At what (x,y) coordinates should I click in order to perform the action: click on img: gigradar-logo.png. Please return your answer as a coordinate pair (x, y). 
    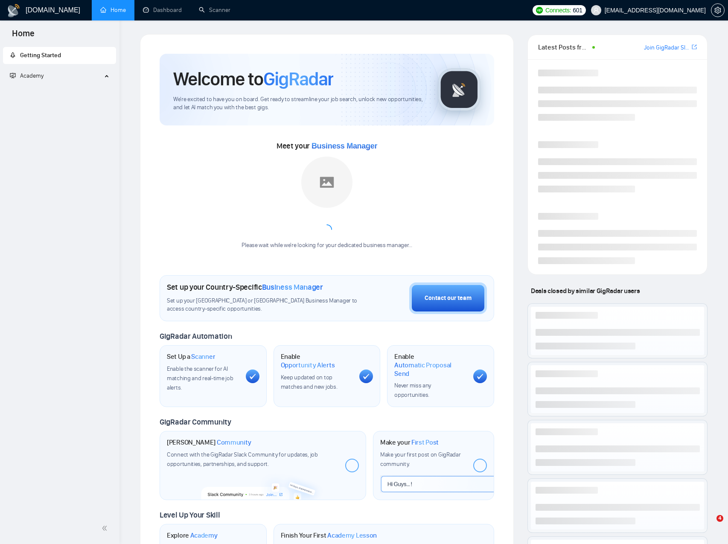
    Looking at the image, I should click on (459, 90).